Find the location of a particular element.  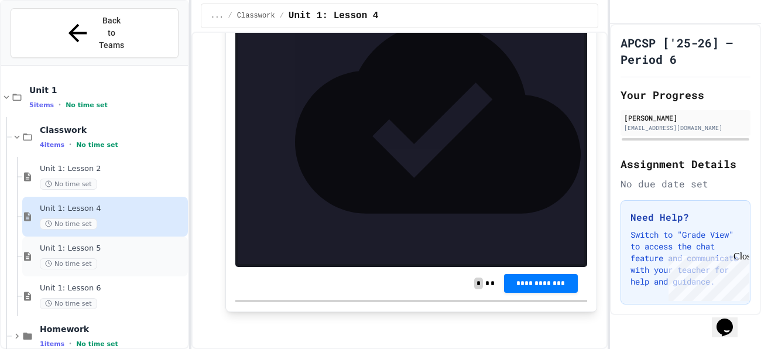

span: 4 items is located at coordinates (52, 145).